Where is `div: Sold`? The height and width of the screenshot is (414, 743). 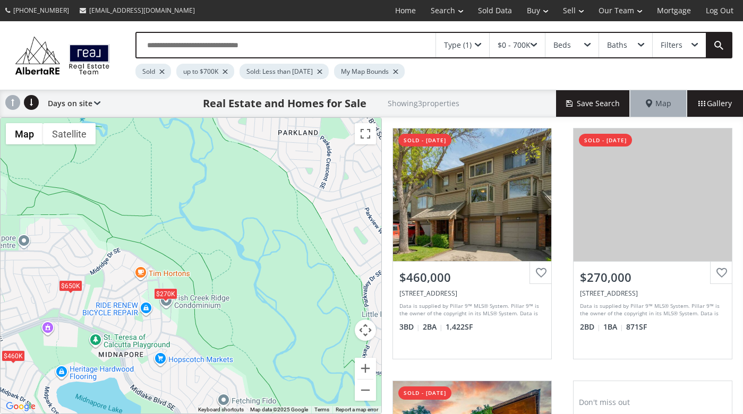
div: Sold is located at coordinates (153, 71).